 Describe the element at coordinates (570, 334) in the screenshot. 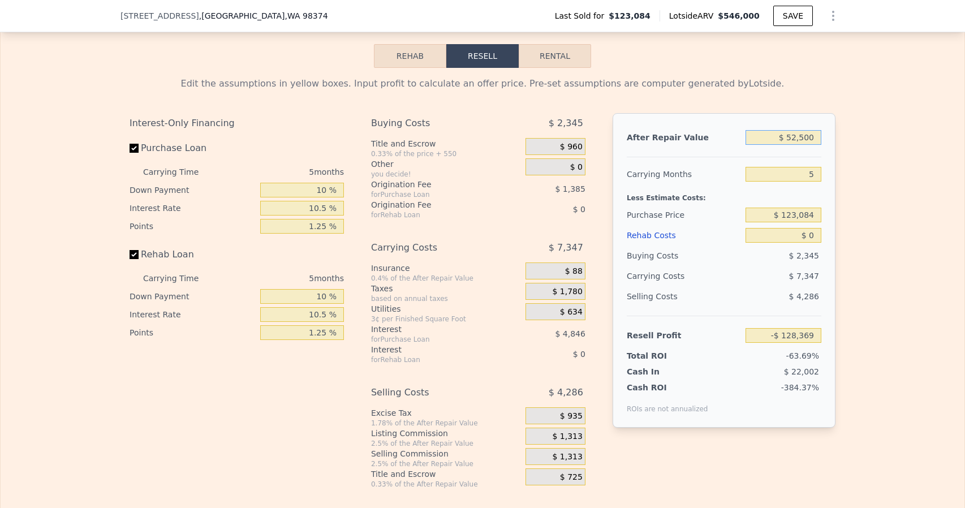

I see `span: $ 4,846` at that location.